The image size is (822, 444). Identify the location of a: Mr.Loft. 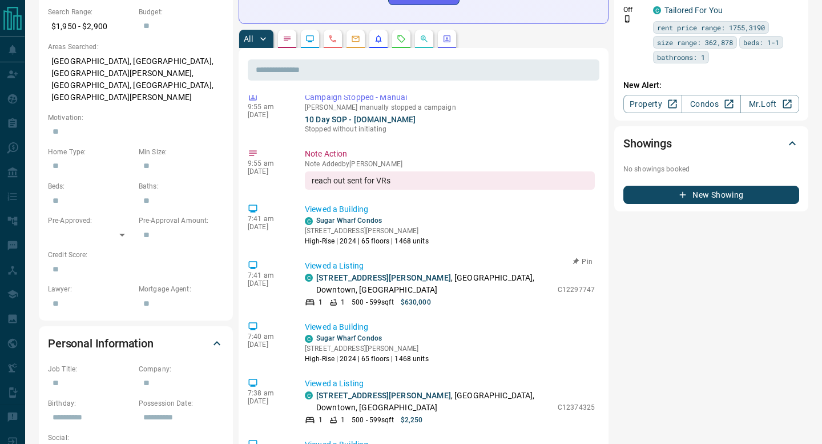
(770, 104).